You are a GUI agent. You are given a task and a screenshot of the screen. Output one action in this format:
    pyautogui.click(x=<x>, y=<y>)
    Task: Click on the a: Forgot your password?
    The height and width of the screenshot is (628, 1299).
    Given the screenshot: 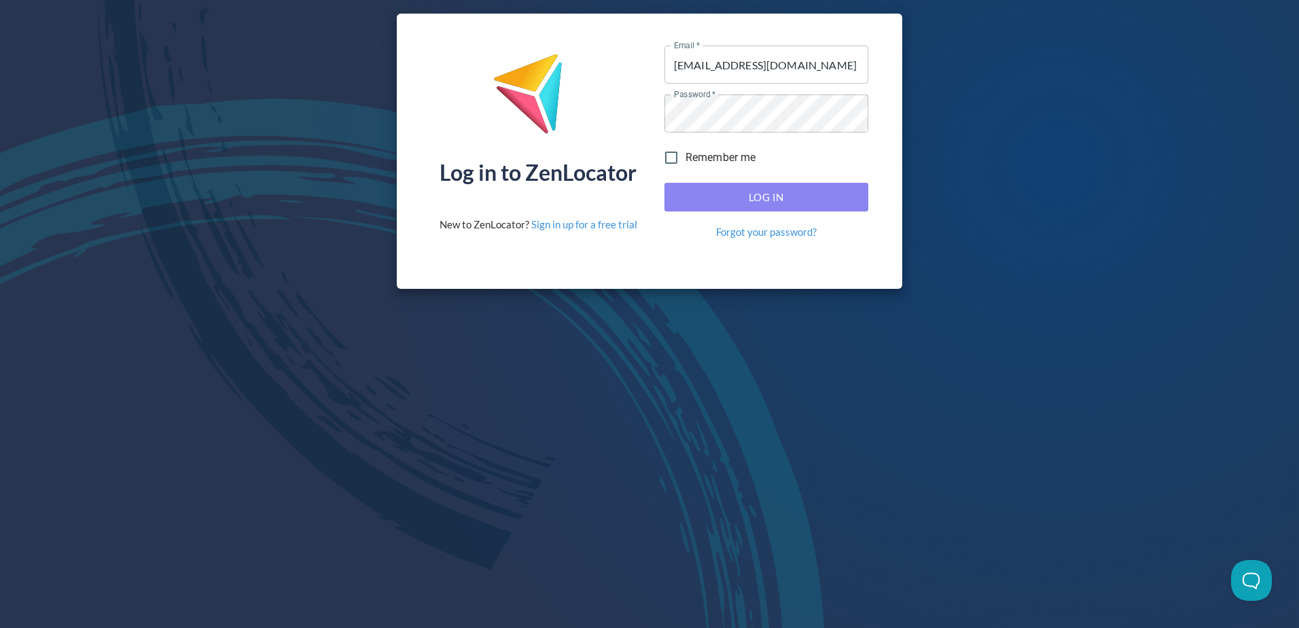 What is the action you would take?
    pyautogui.click(x=767, y=232)
    